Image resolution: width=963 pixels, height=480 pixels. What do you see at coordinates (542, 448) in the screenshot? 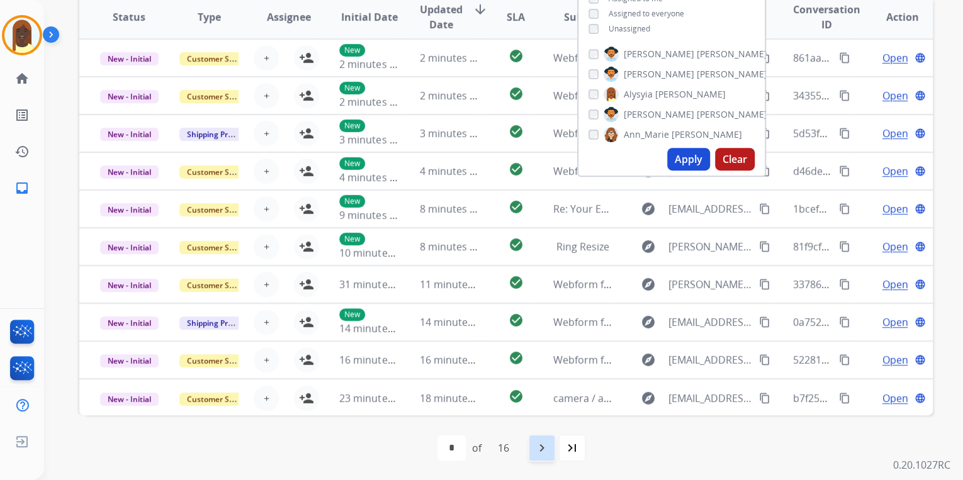
I see `mat-icon: navigate_next` at bounding box center [542, 448].